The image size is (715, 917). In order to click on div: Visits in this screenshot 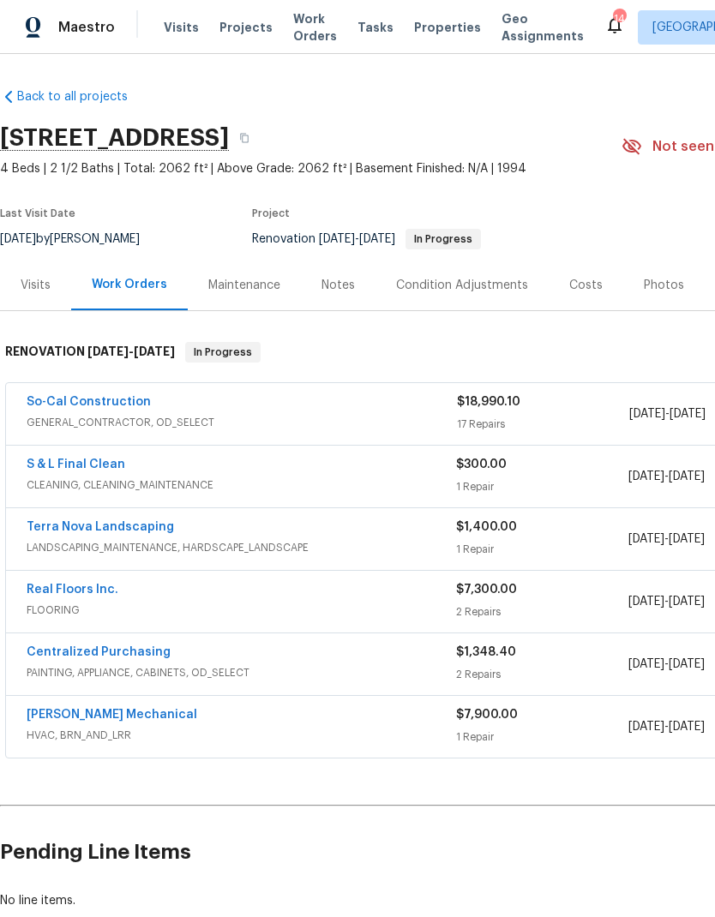, I will do `click(35, 285)`.